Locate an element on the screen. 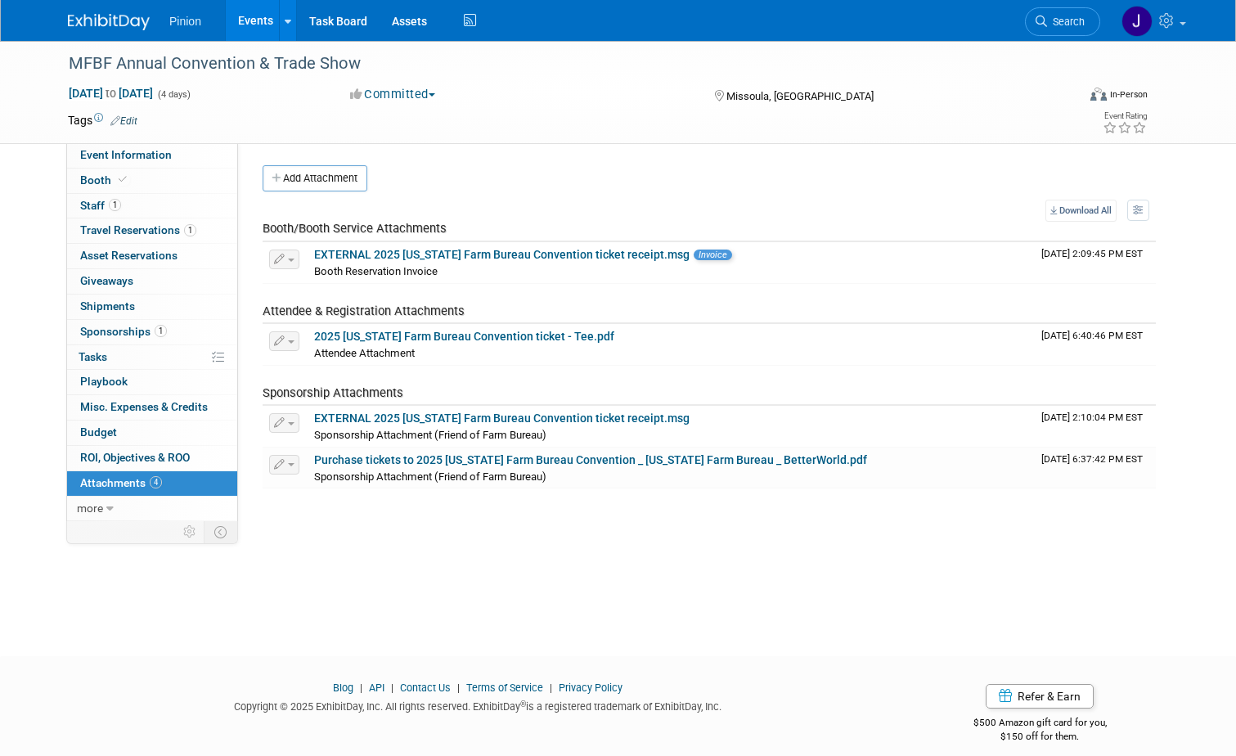 This screenshot has width=1236, height=756. span: Invoice is located at coordinates (712, 254).